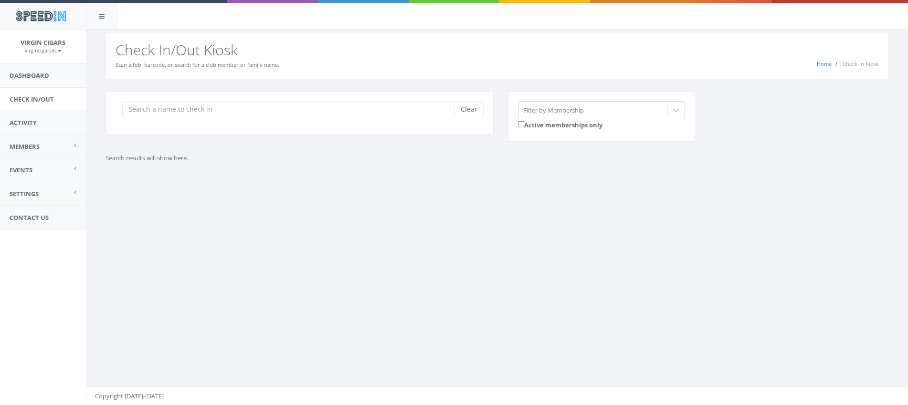  I want to click on span: Members, so click(24, 147).